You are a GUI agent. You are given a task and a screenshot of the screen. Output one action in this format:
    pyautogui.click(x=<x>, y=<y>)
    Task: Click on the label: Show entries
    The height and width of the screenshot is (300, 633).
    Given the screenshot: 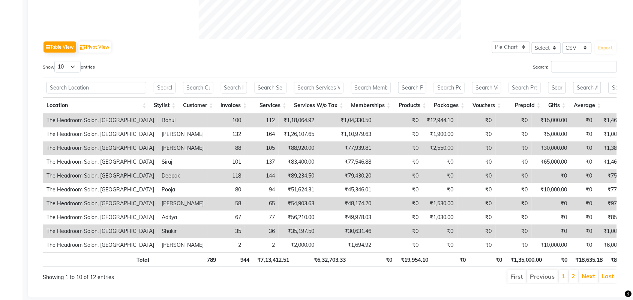 What is the action you would take?
    pyautogui.click(x=69, y=67)
    